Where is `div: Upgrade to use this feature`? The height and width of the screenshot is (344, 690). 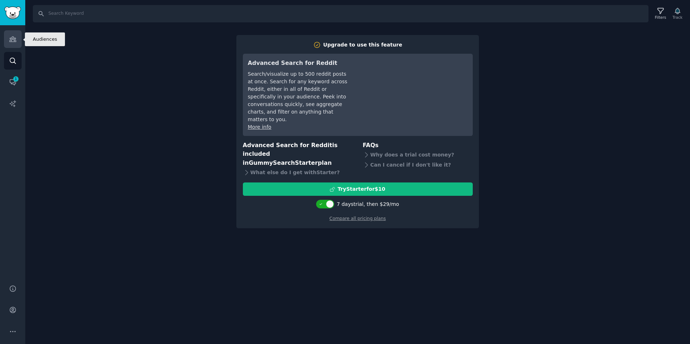 div: Upgrade to use this feature is located at coordinates (363, 45).